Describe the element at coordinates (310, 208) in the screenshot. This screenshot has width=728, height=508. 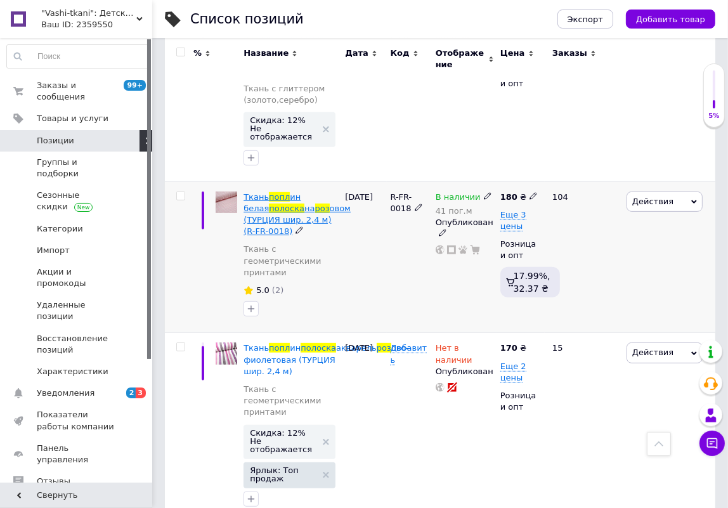
I see `span: на` at that location.